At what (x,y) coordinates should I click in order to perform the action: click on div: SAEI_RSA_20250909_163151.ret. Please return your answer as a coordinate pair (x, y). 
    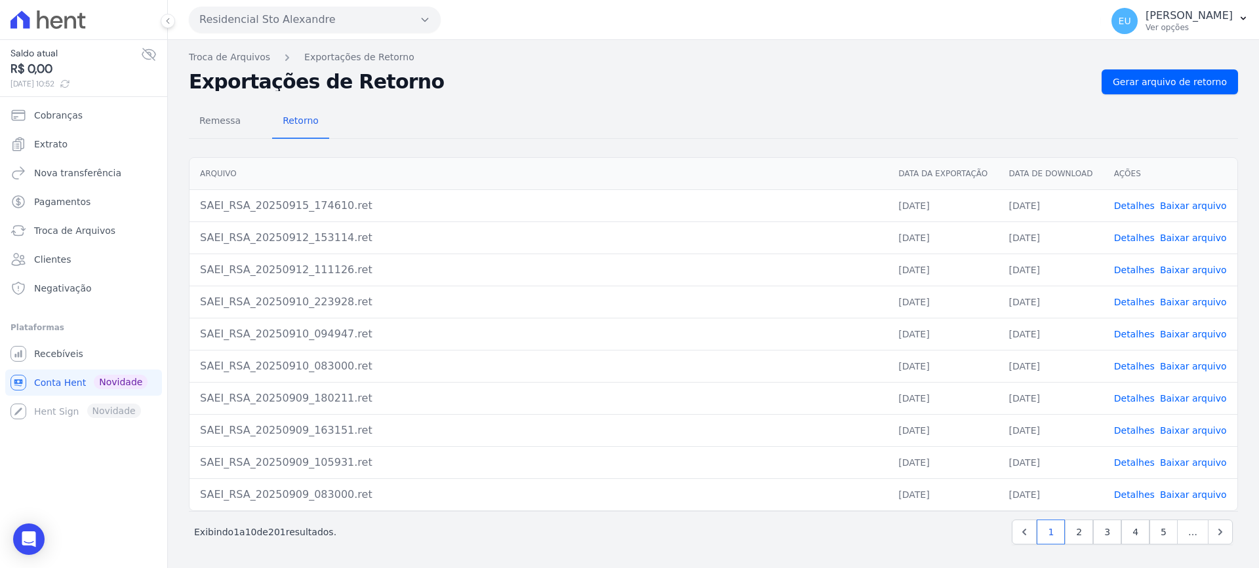
    Looking at the image, I should click on (538, 431).